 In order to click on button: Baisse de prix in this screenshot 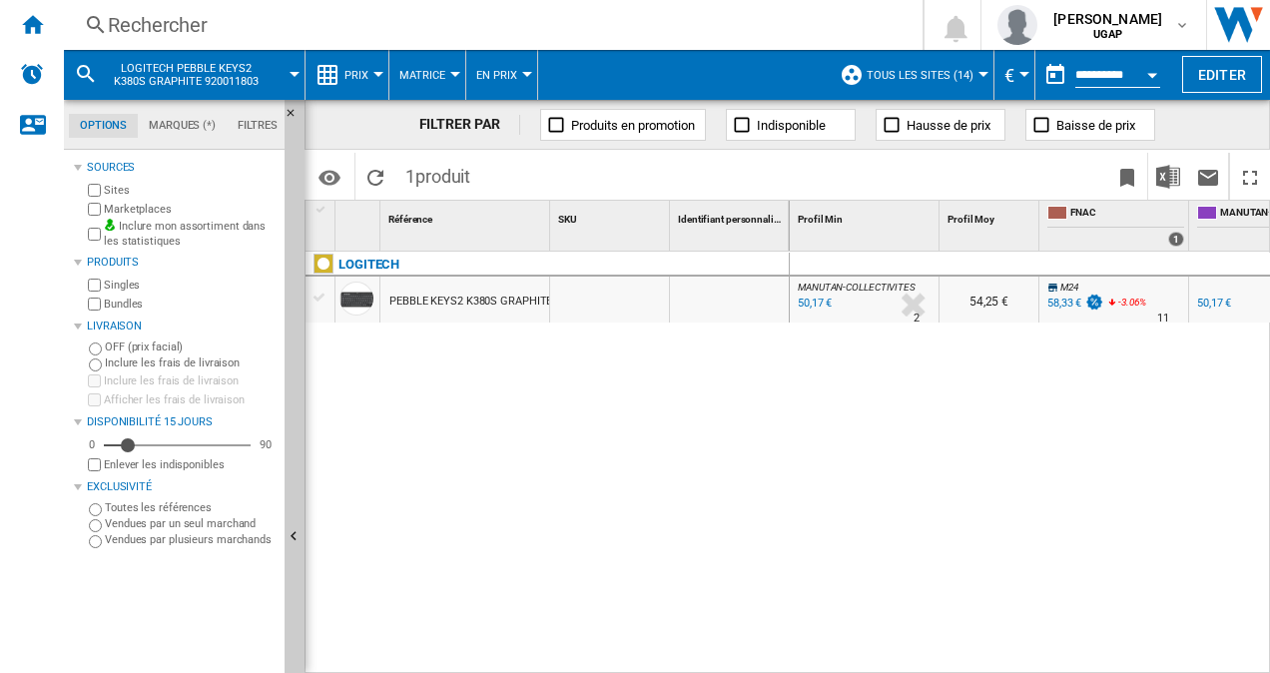, I will do `click(1091, 125)`.